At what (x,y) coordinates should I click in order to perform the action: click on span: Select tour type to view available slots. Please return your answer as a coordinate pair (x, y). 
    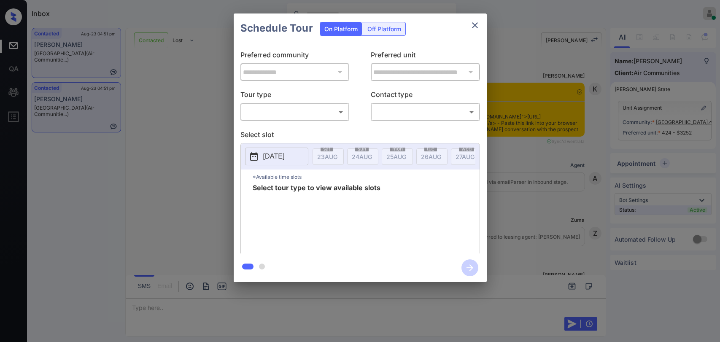
    Looking at the image, I should click on (316, 218).